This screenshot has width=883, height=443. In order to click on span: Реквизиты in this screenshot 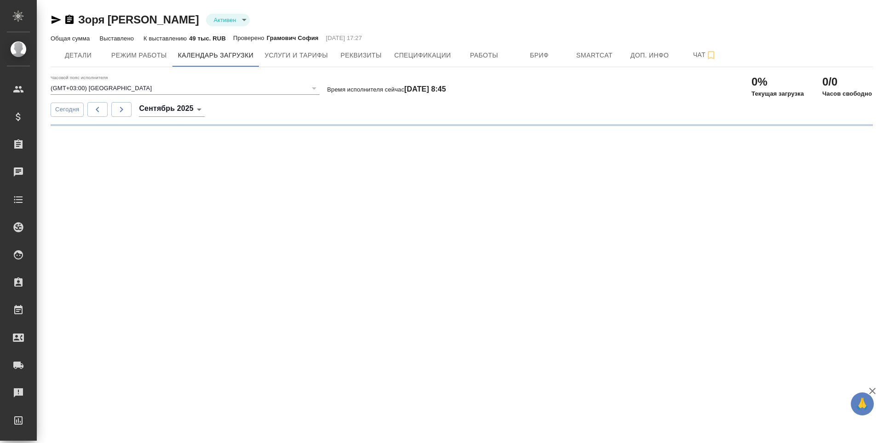, I will do `click(361, 55)`.